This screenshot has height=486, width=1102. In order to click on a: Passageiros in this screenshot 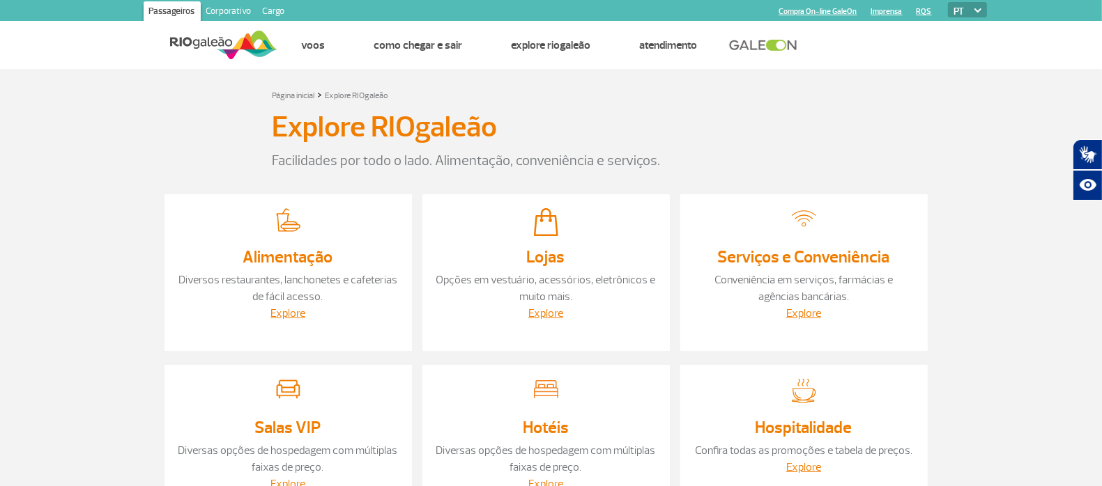, I will do `click(172, 13)`.